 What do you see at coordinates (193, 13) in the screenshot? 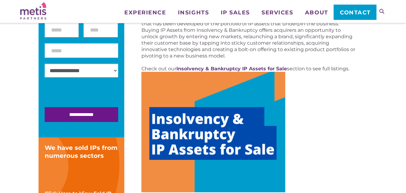
I see `span: Insights` at bounding box center [193, 13].